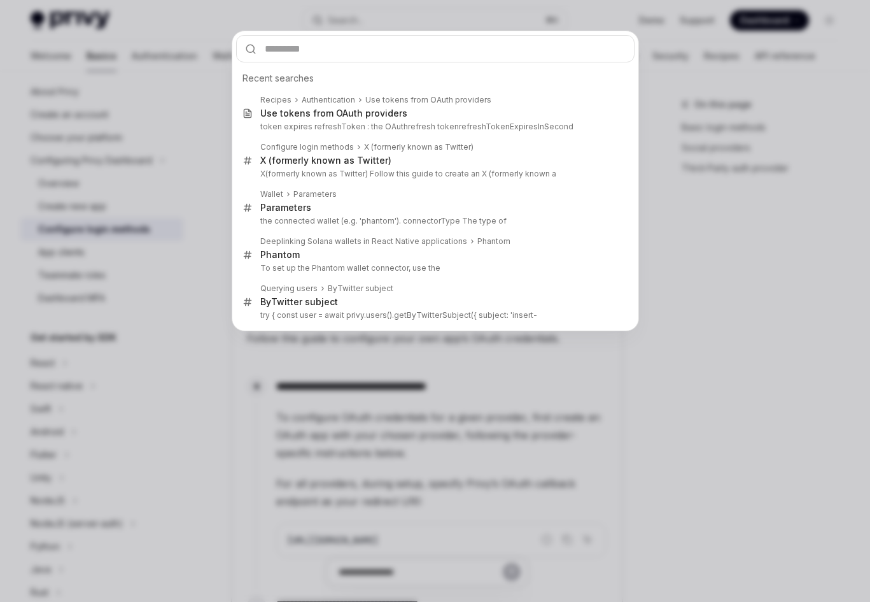 The height and width of the screenshot is (602, 870). Describe the element at coordinates (276, 100) in the screenshot. I see `div: Recipes` at that location.